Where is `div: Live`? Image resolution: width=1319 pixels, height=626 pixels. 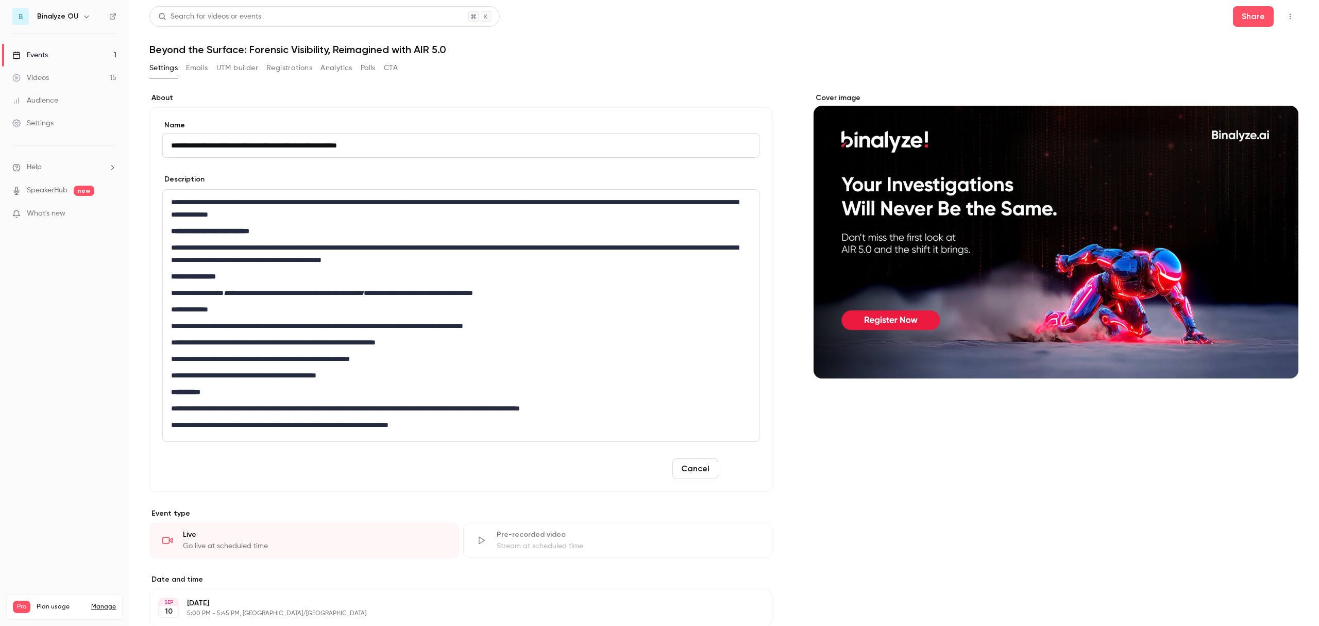
div: Live is located at coordinates (314, 534).